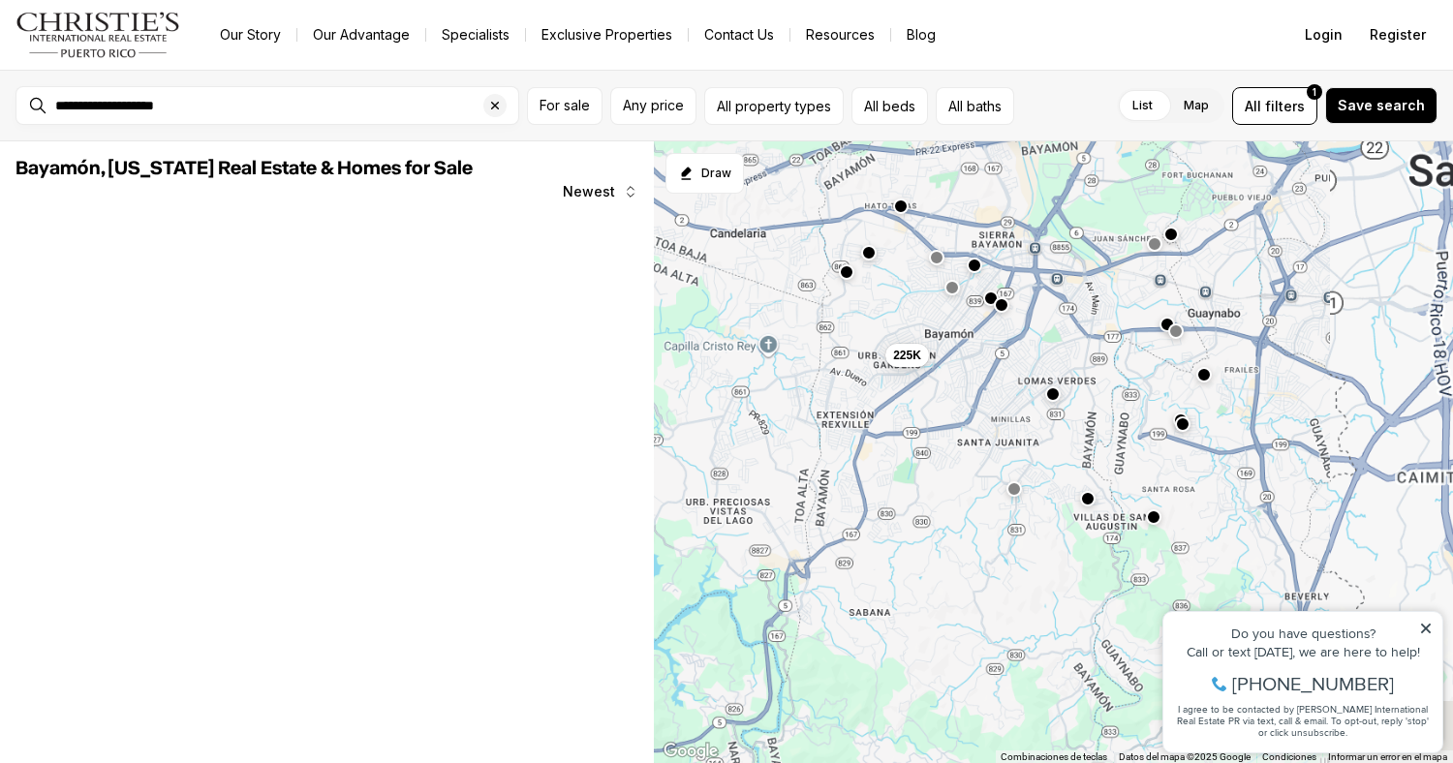 This screenshot has width=1453, height=763. I want to click on button: Newest, so click(601, 192).